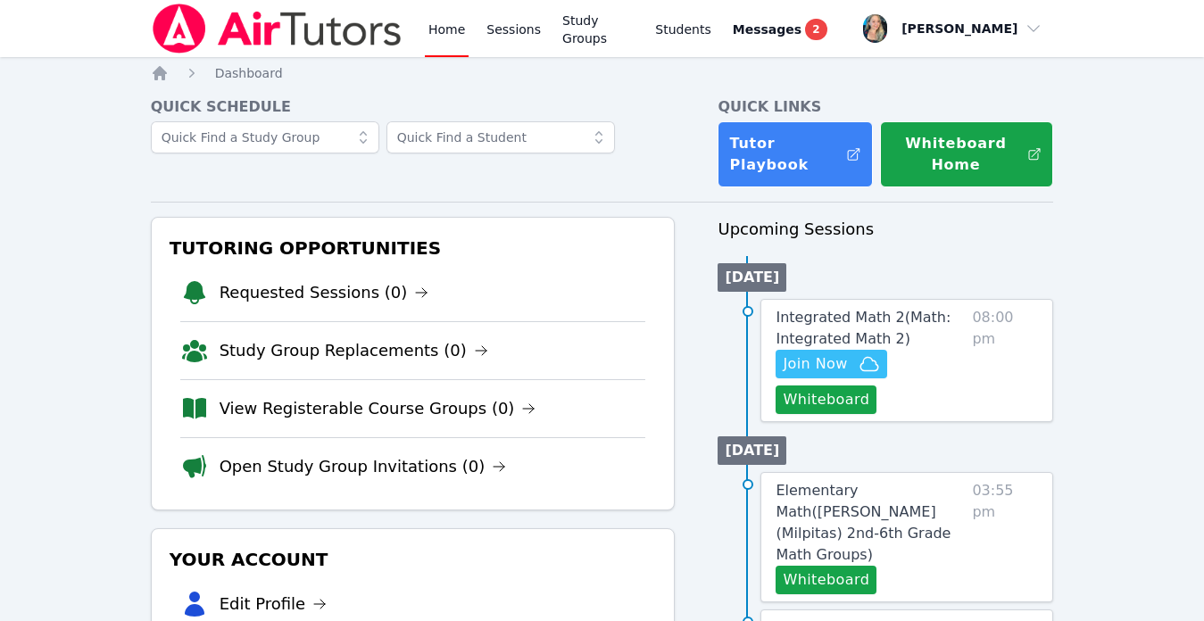  What do you see at coordinates (870, 329) in the screenshot?
I see `a: Integrated Math 2(Math: Integrated Math 2)` at bounding box center [870, 329].